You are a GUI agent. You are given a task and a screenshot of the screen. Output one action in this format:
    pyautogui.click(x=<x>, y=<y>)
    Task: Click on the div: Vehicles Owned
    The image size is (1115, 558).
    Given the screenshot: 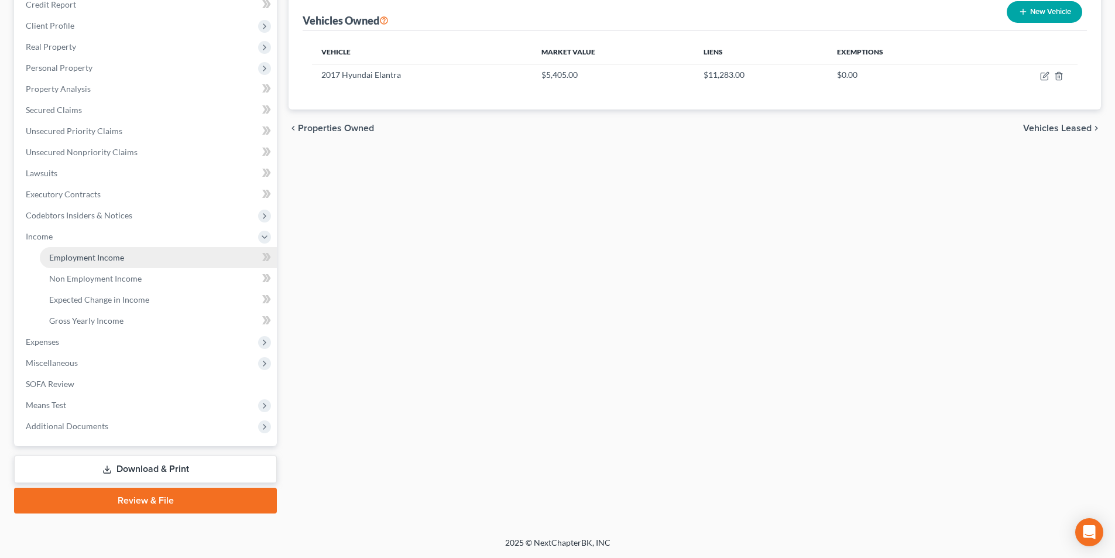 What is the action you would take?
    pyautogui.click(x=345, y=20)
    